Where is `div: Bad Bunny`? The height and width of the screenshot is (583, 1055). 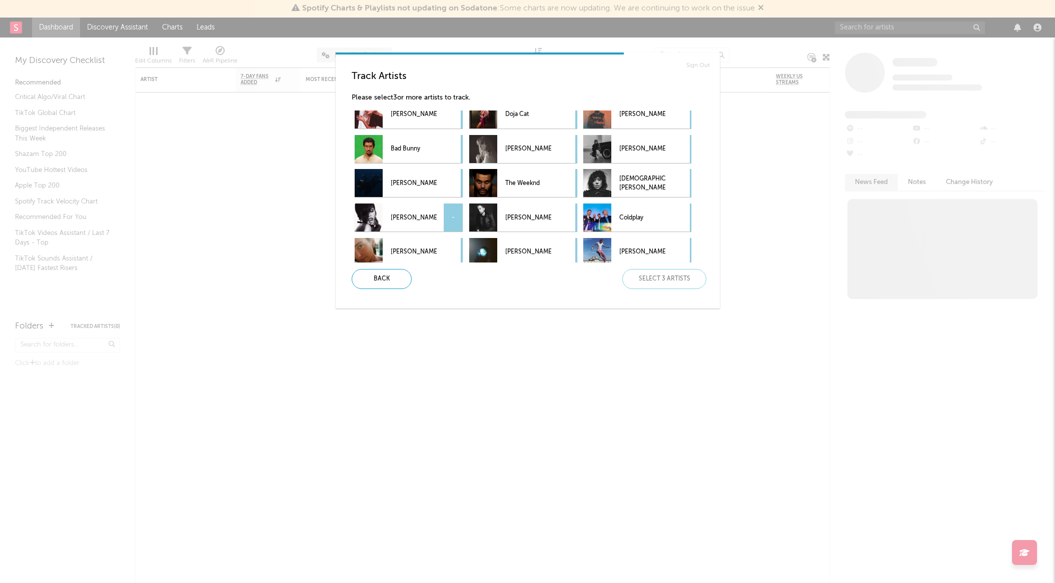
div: Bad Bunny is located at coordinates (409, 149).